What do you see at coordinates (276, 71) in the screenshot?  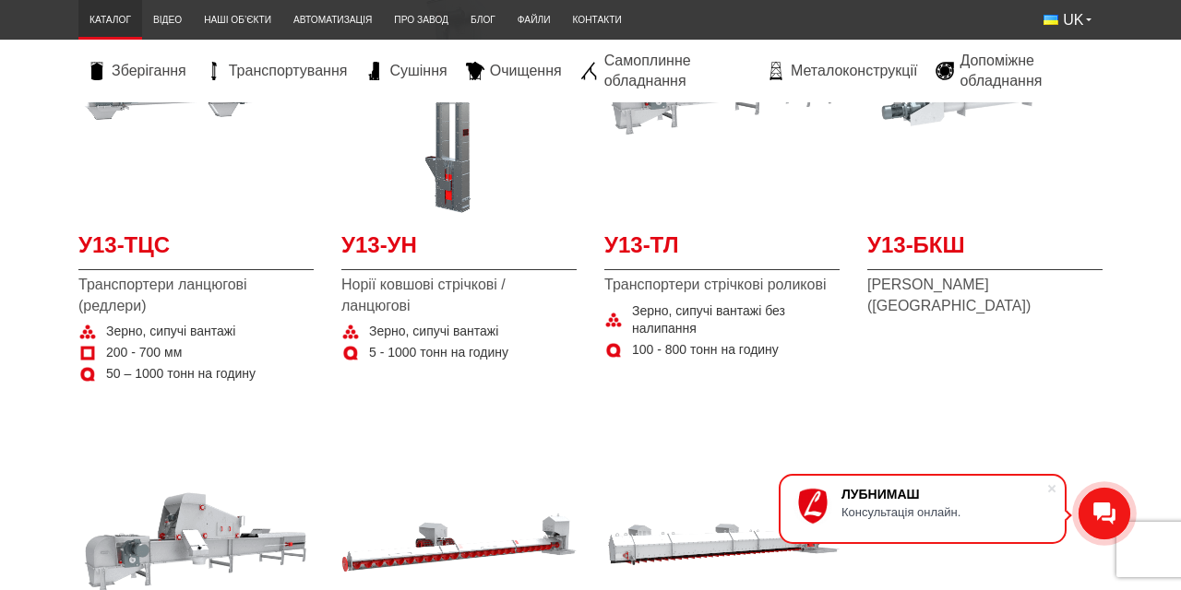 I see `a: Транспортування` at bounding box center [276, 71].